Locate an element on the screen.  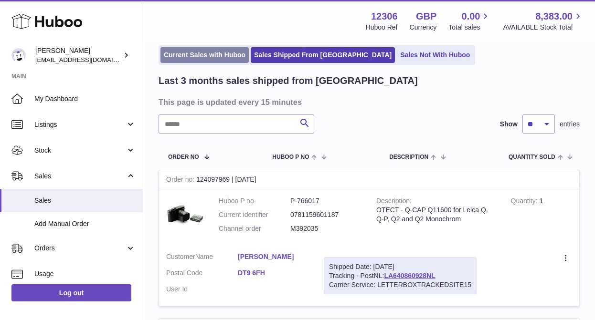
img: $_57.JPG is located at coordinates (185, 216).